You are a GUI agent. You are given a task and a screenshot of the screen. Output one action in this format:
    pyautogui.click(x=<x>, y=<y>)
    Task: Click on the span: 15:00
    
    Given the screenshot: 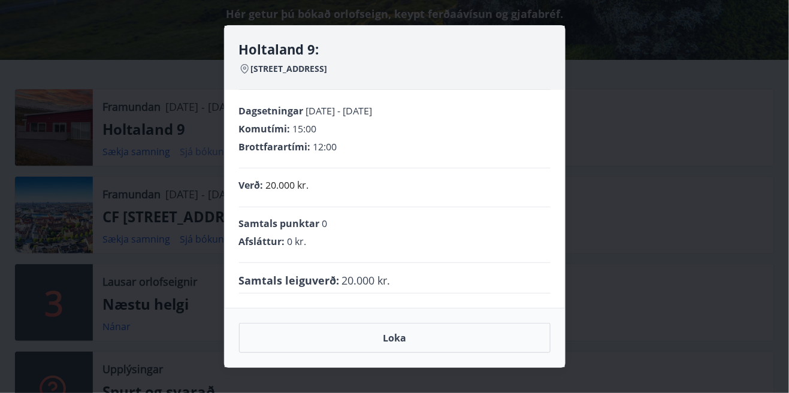 What is the action you would take?
    pyautogui.click(x=305, y=129)
    